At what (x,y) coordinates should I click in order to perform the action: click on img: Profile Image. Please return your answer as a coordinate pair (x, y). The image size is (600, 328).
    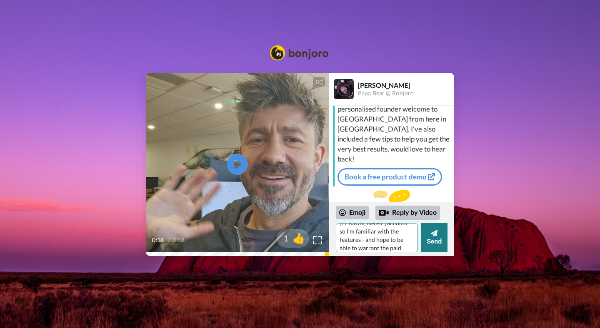
    Looking at the image, I should click on (344, 89).